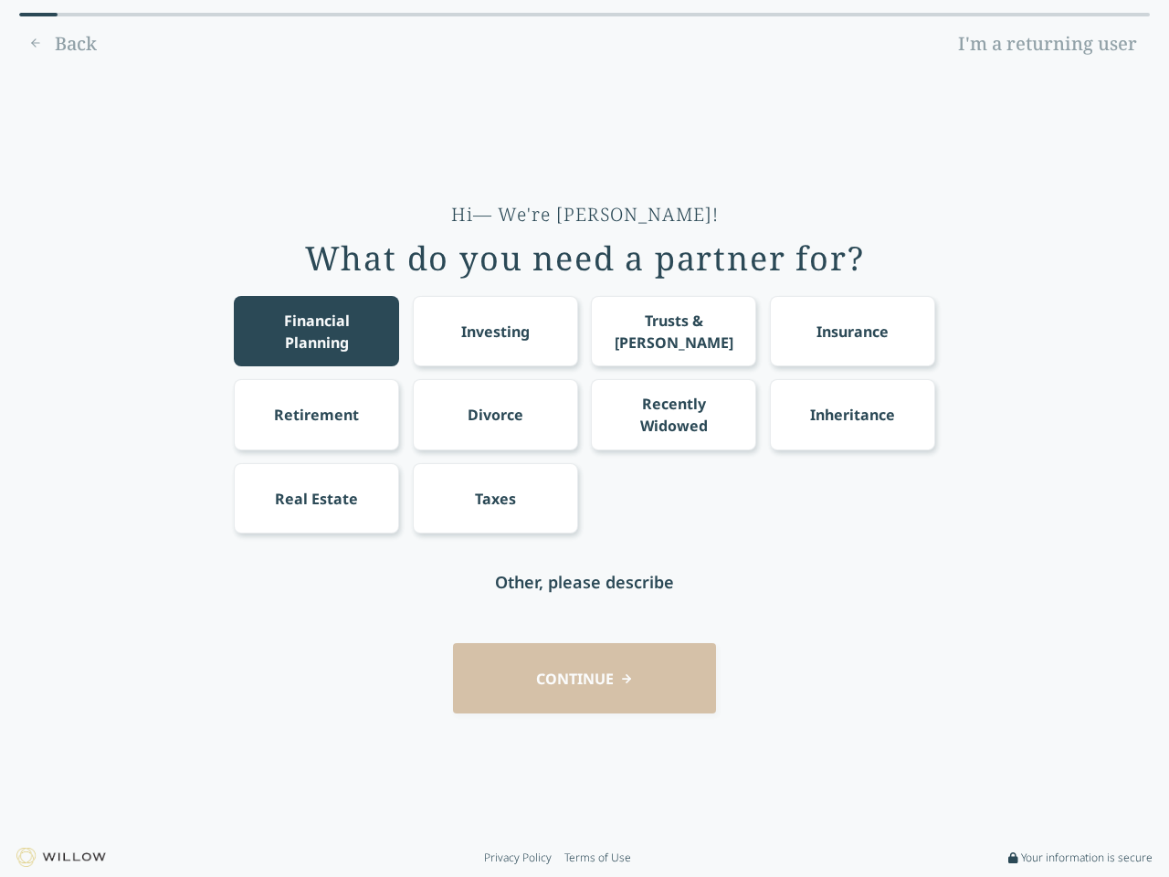  I want to click on div: Recently Widowed, so click(674, 415).